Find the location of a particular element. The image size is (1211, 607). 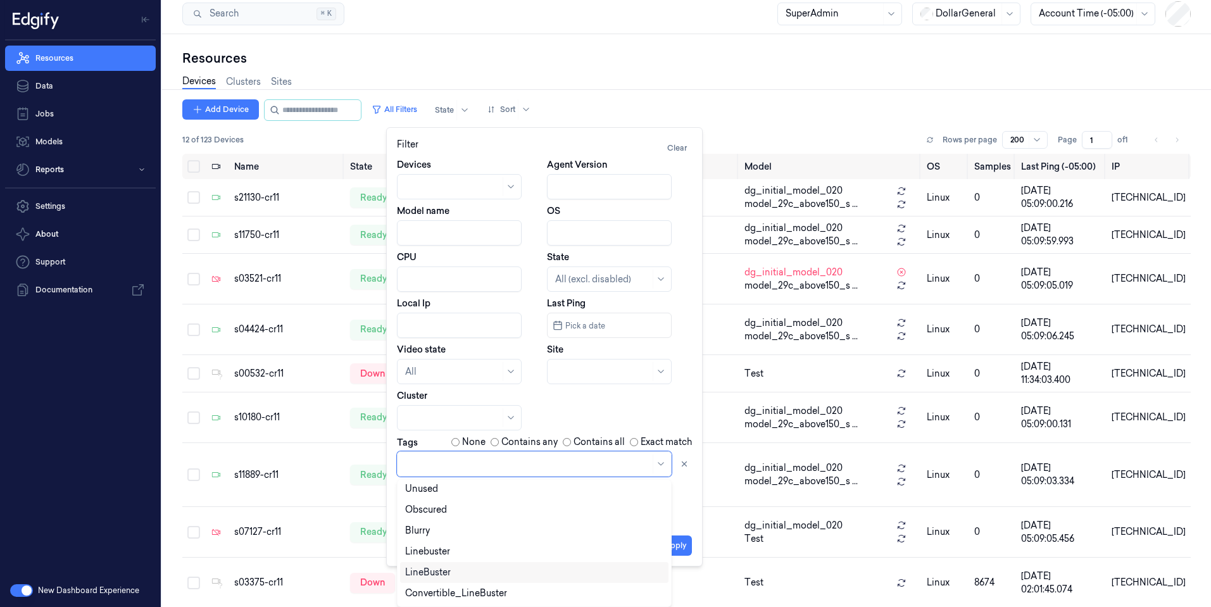

th: Model is located at coordinates (830, 166).